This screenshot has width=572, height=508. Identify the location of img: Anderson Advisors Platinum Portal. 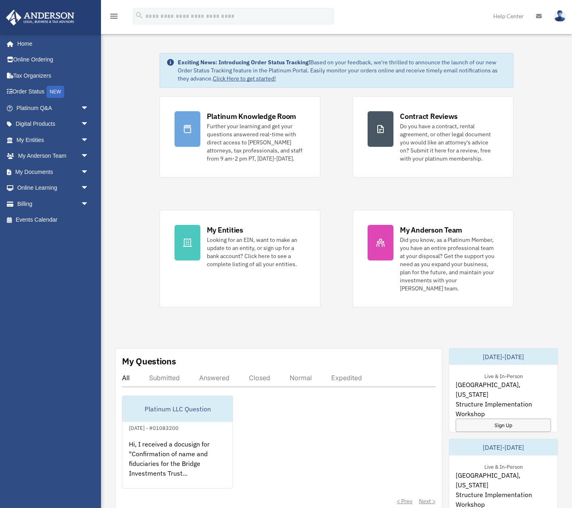
(40, 17).